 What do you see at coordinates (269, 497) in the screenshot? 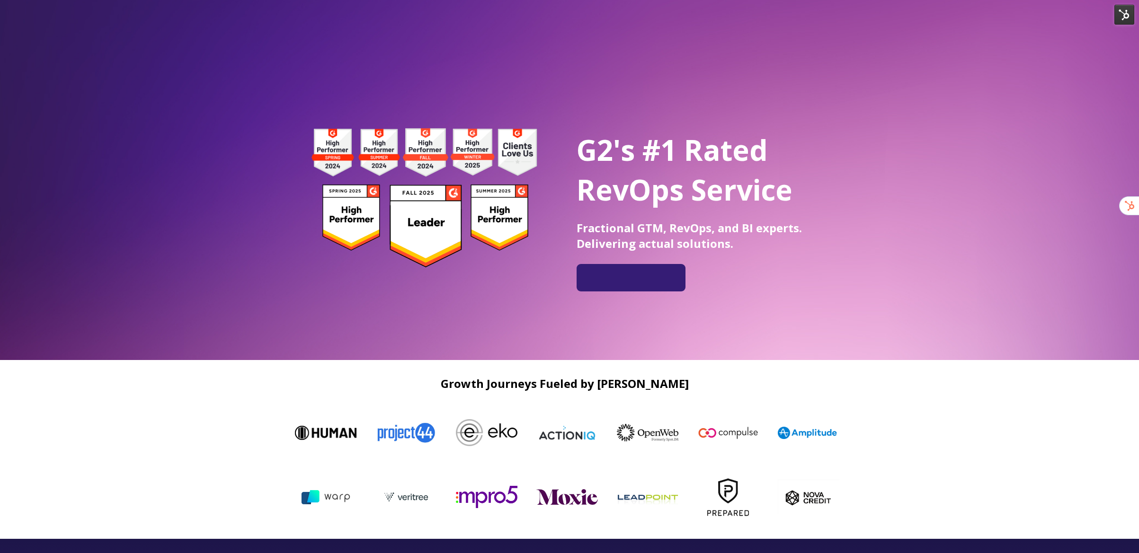
I see `img: Three Link Solutions` at bounding box center [269, 497].